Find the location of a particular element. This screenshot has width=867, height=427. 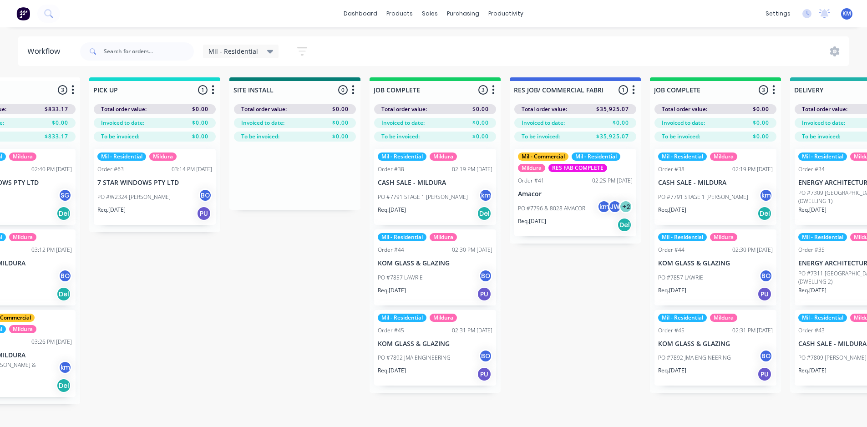

div: Order #44 is located at coordinates (391, 250).